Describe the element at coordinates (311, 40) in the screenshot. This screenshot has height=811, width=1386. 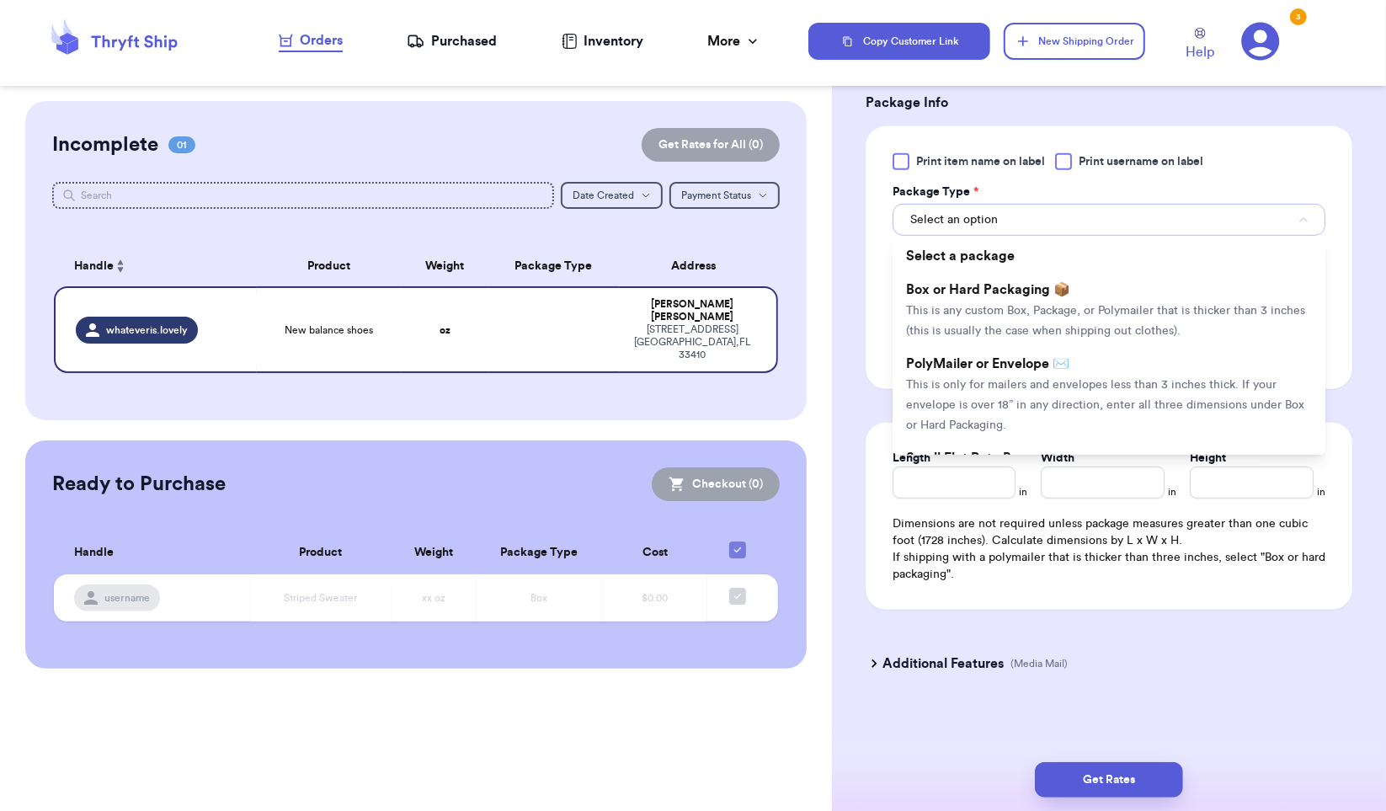
I see `div: Orders` at that location.